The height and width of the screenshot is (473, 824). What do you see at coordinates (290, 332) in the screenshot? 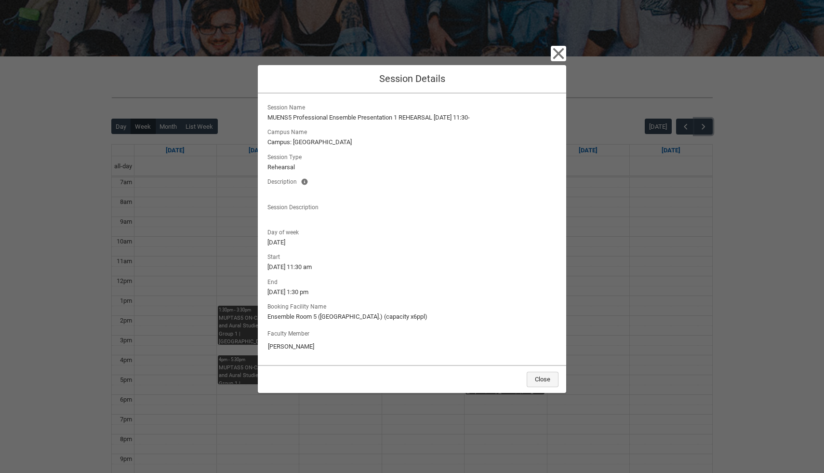
I see `label: Faculty Member` at bounding box center [290, 332].